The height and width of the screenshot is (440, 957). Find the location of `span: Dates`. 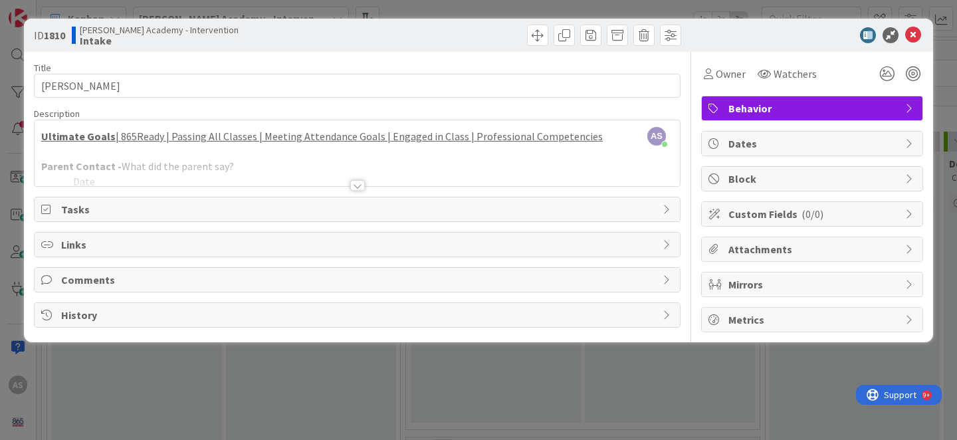

span: Dates is located at coordinates (813, 144).